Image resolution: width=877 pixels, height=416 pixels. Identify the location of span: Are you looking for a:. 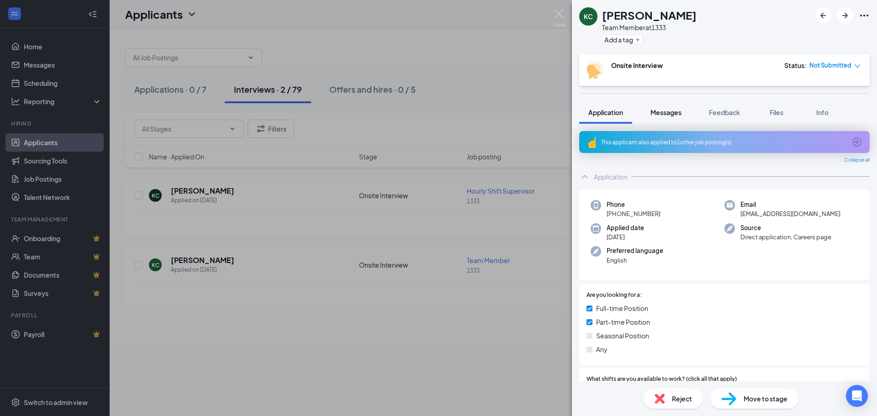
(614, 295).